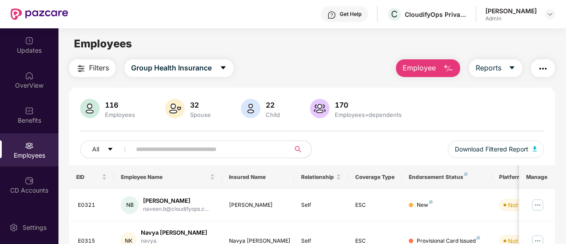 This screenshot has height=244, width=566. I want to click on img: New Pazcare Logo, so click(39, 14).